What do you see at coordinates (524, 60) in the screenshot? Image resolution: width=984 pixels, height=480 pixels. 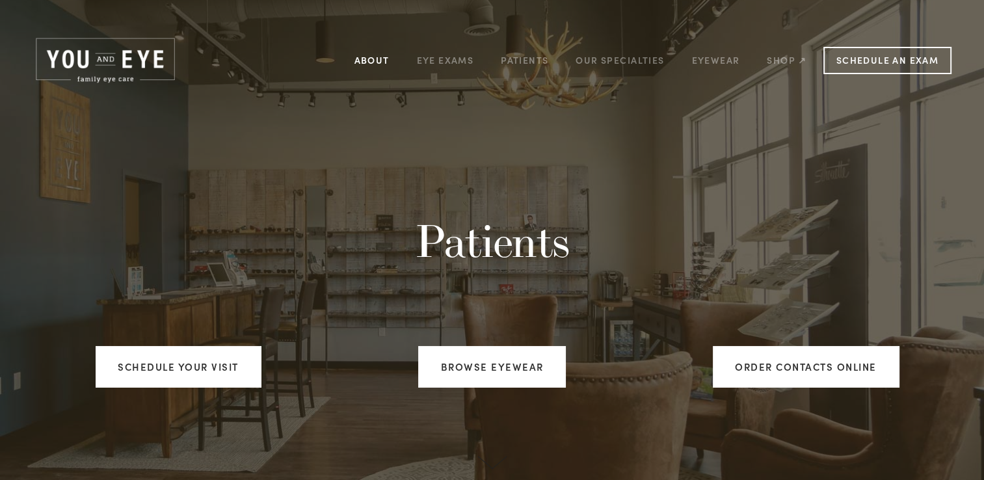 I see `a: Patients` at bounding box center [524, 60].